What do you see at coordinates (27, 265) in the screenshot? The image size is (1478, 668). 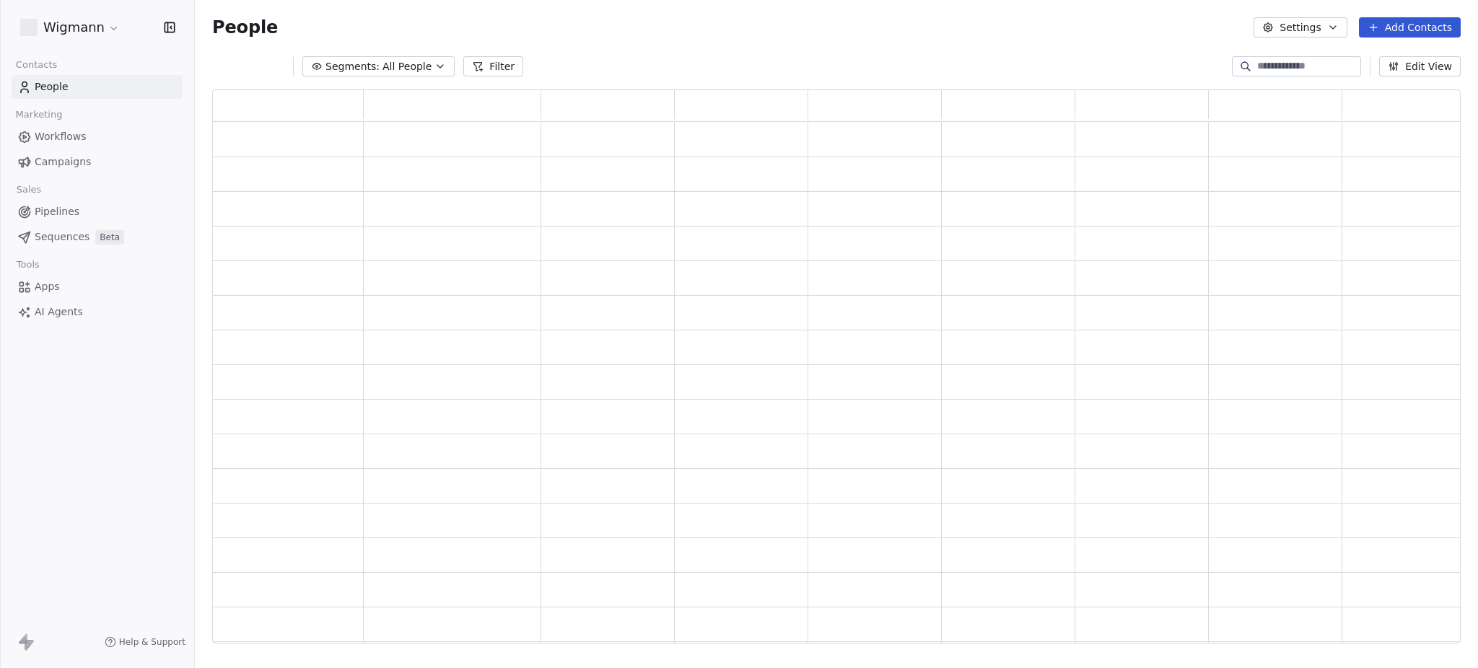 I see `span: Tools` at bounding box center [27, 265].